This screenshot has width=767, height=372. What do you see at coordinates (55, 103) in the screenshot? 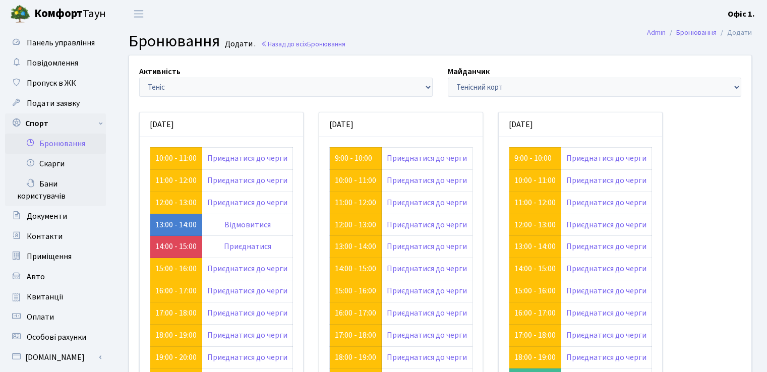
I see `a: Подати заявку` at bounding box center [55, 103].